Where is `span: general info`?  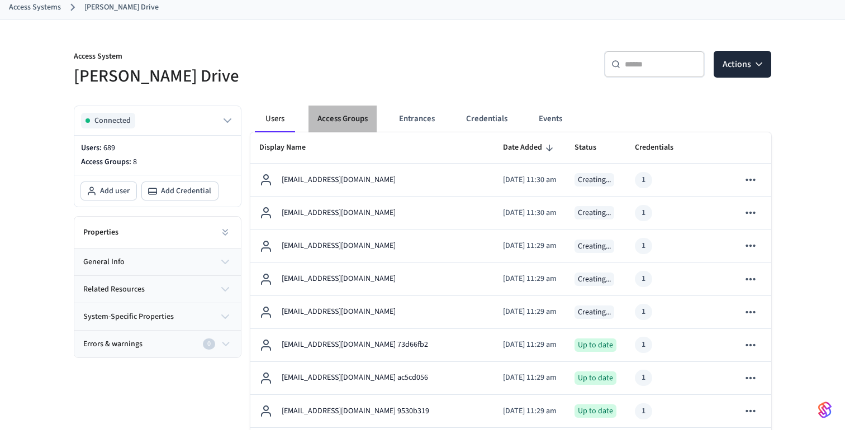
span: general info is located at coordinates (104, 262).